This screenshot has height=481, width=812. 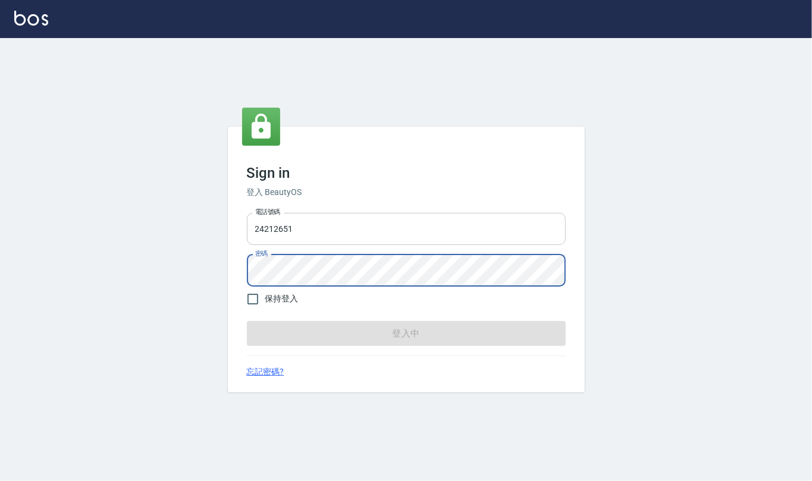 I want to click on label: 電話號碼, so click(x=268, y=212).